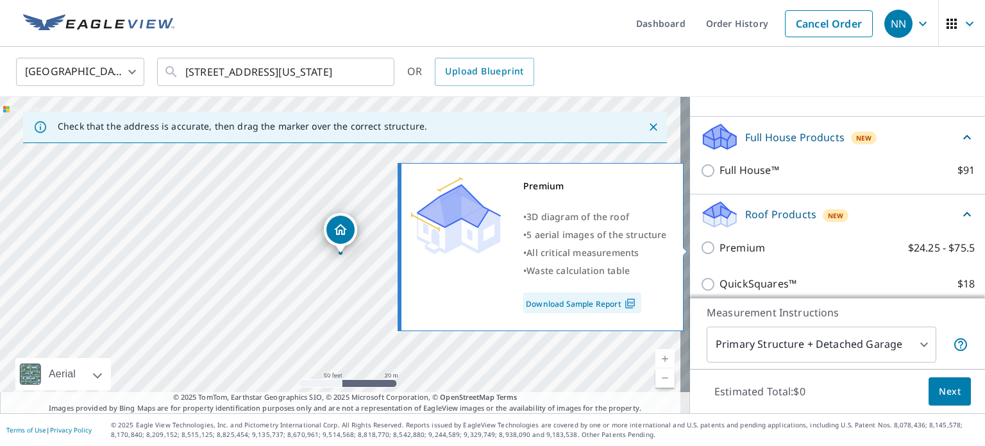 The height and width of the screenshot is (446, 985). I want to click on a: Privacy Policy, so click(71, 430).